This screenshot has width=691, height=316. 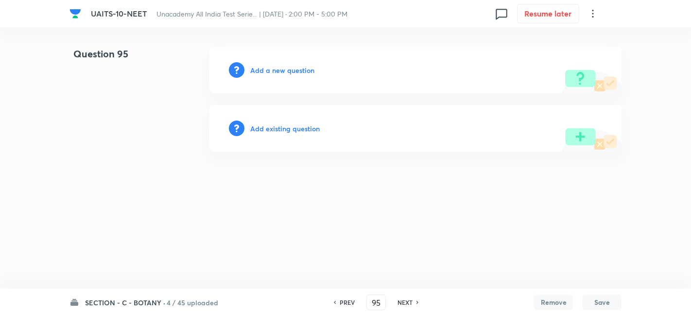 What do you see at coordinates (602, 302) in the screenshot?
I see `button: Save` at bounding box center [602, 302].